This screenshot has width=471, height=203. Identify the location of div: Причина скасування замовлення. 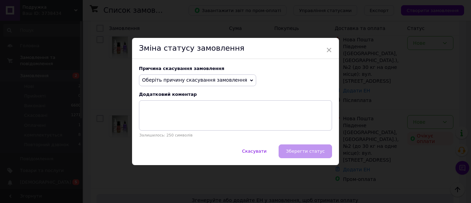
(235, 68).